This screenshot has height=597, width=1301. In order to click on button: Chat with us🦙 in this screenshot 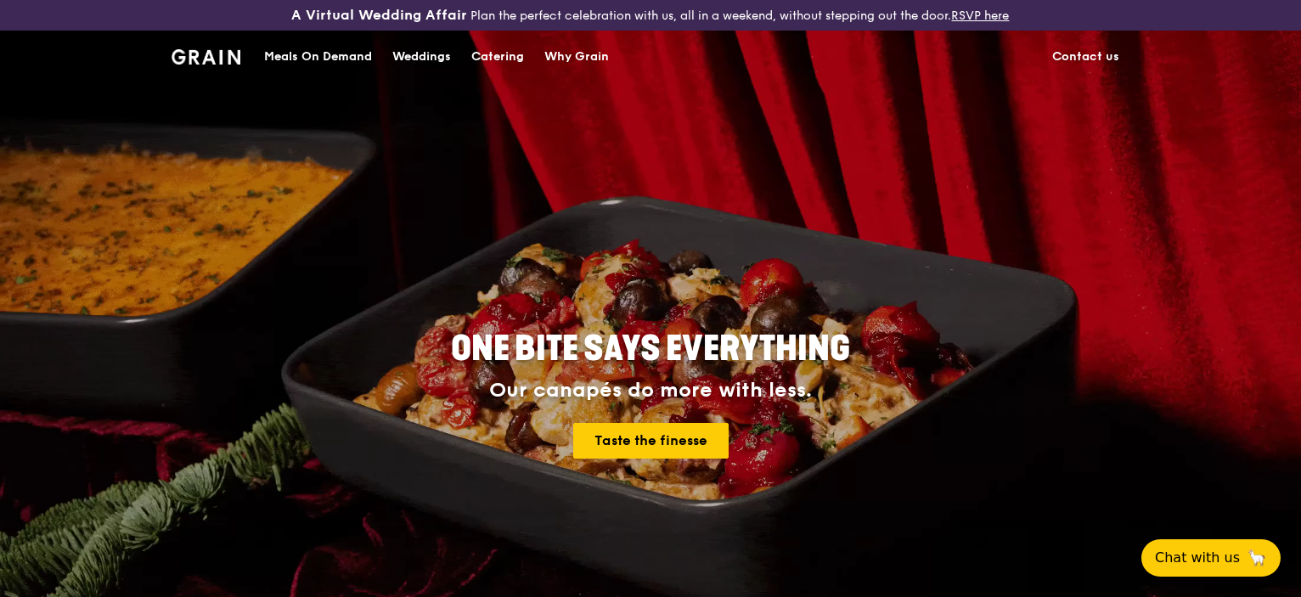, I will do `click(1211, 558)`.